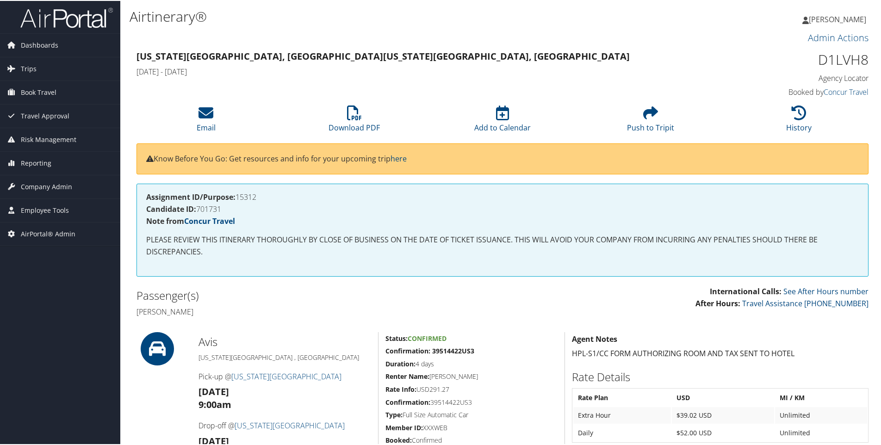 Image resolution: width=881 pixels, height=445 pixels. Describe the element at coordinates (39, 44) in the screenshot. I see `span: Dashboards` at that location.